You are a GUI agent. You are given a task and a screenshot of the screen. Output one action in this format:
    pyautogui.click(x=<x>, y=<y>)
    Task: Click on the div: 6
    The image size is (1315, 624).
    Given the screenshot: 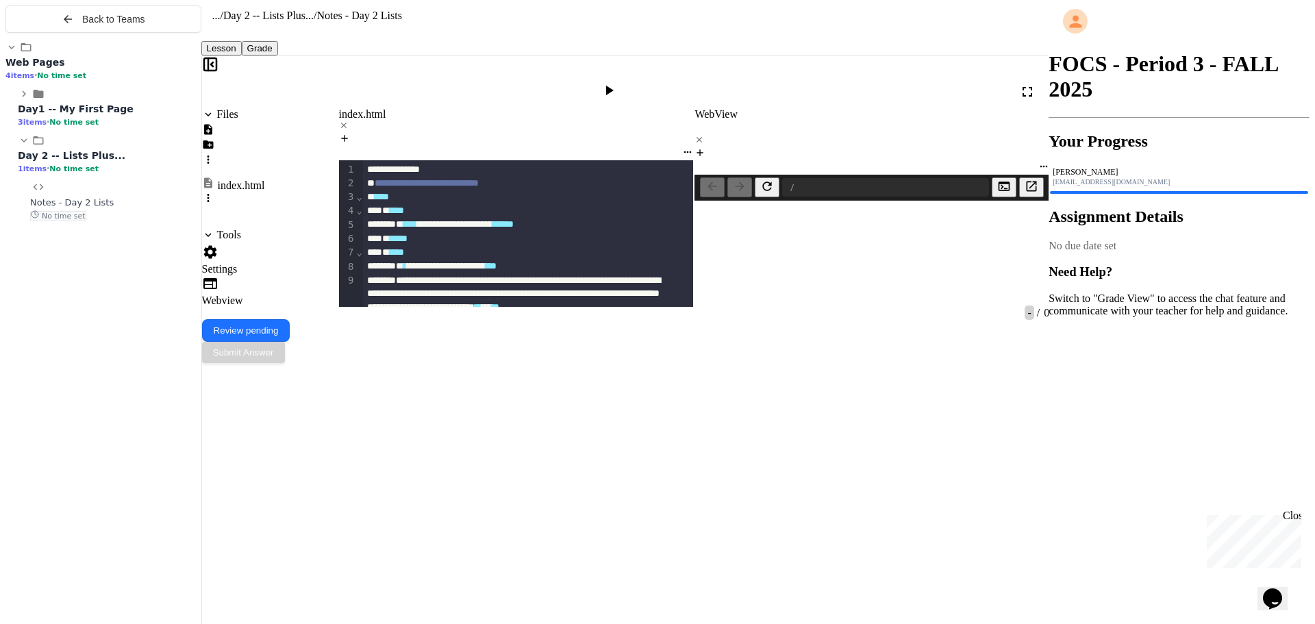 What is the action you would take?
    pyautogui.click(x=347, y=239)
    